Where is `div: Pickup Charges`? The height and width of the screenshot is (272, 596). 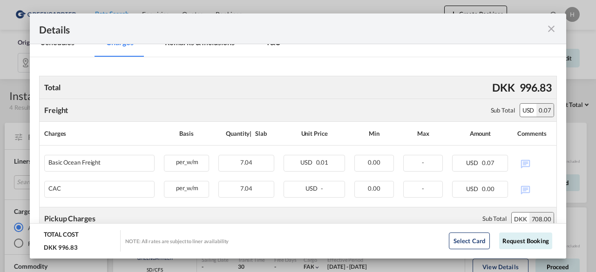 div: Pickup Charges is located at coordinates (70, 219).